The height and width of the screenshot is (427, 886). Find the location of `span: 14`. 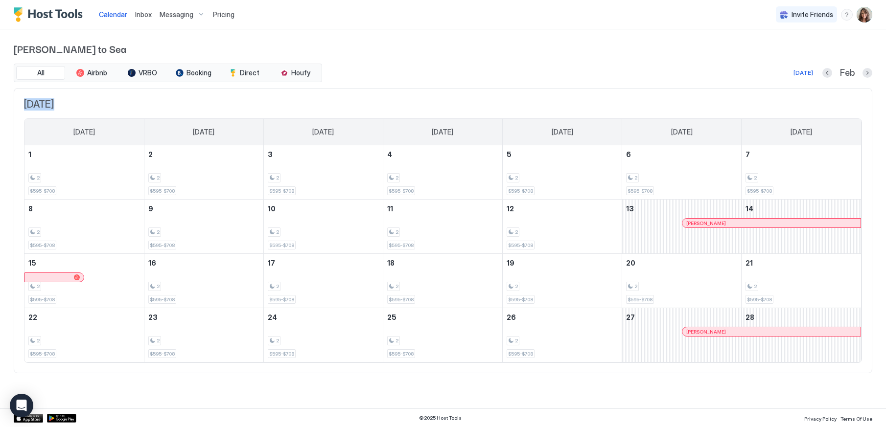

span: 14 is located at coordinates (749, 208).